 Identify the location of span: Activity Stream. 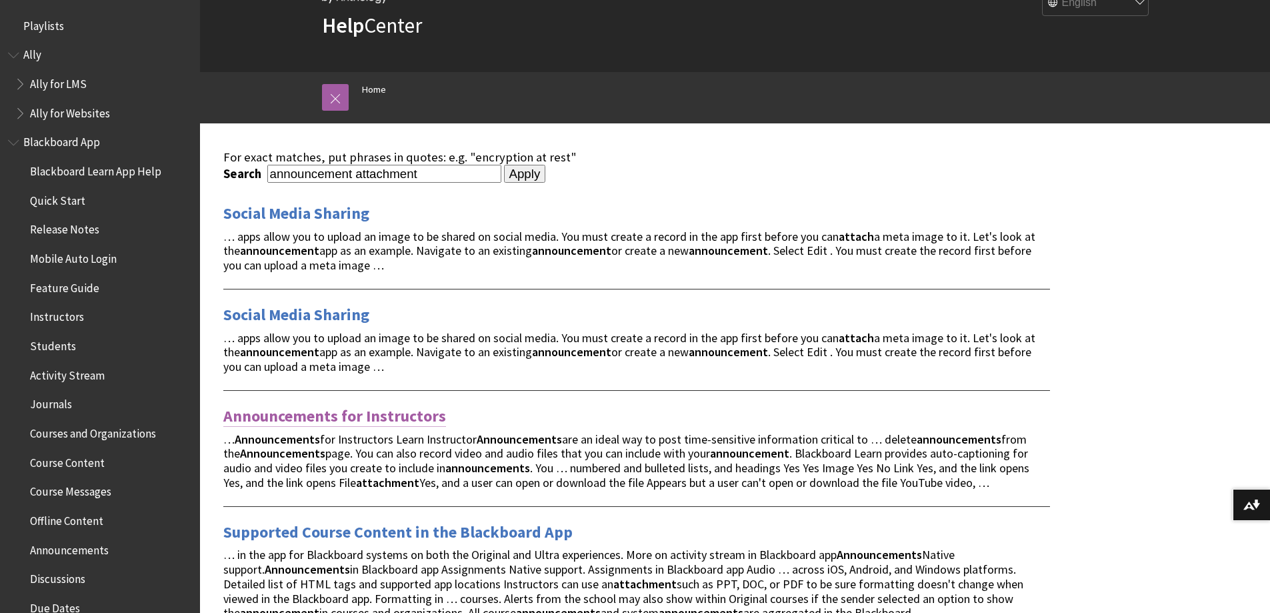
(67, 373).